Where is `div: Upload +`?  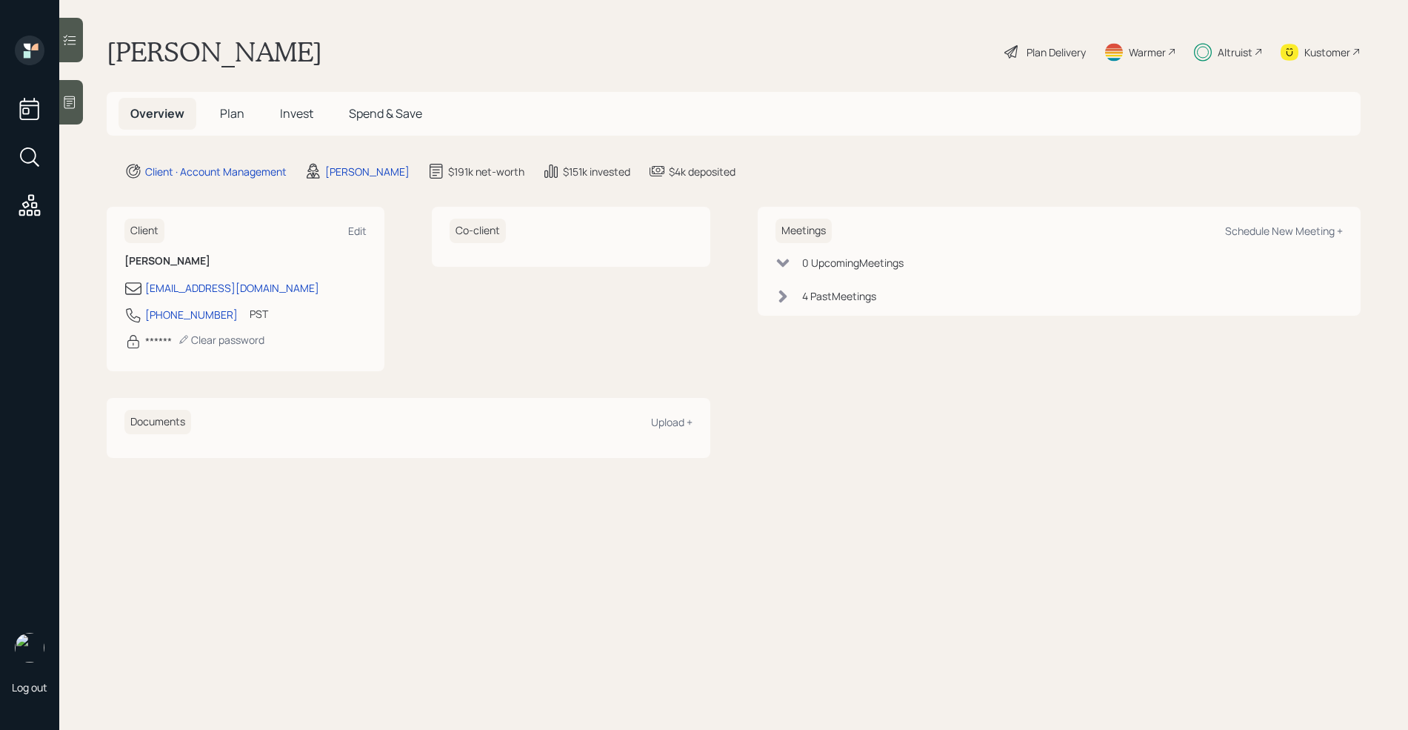
div: Upload + is located at coordinates (672, 421).